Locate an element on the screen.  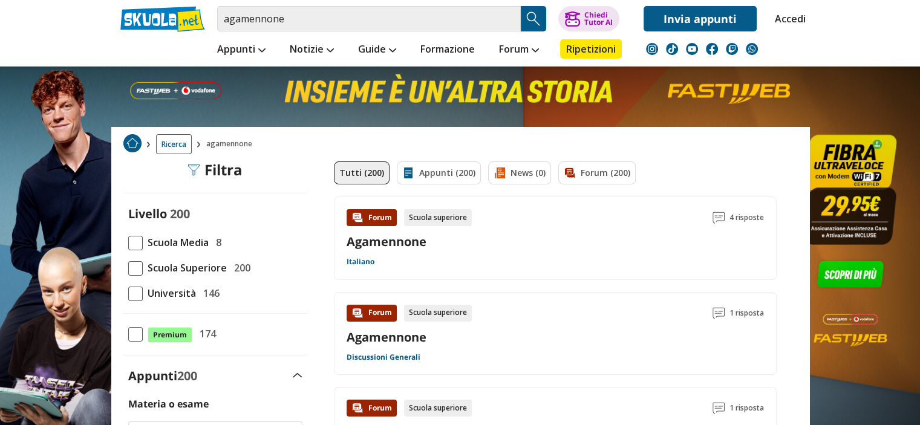
a: Italiano is located at coordinates (361, 262).